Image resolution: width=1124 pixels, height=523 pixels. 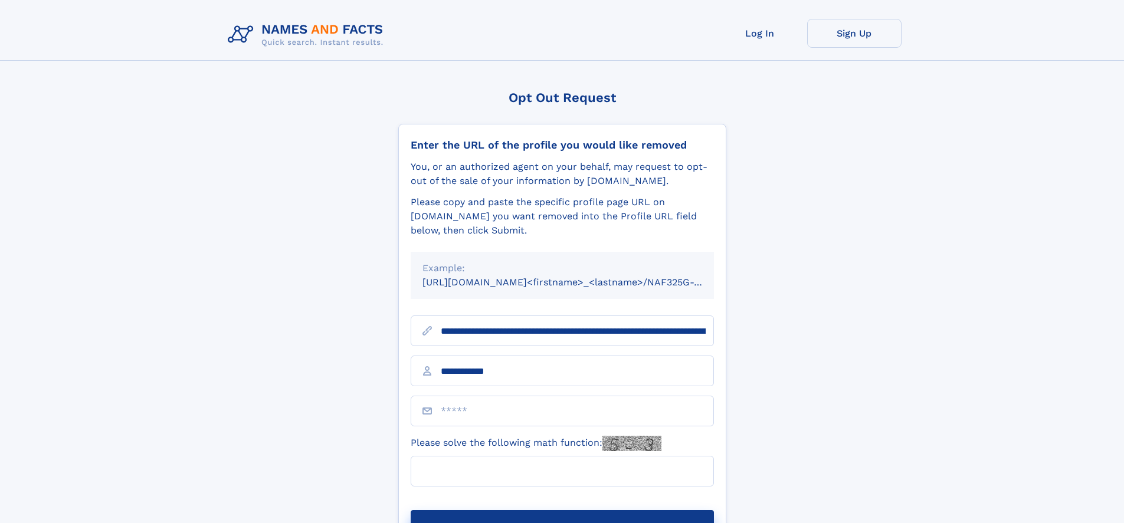 What do you see at coordinates (562, 145) in the screenshot?
I see `div: Enter the URL of the profile you would like removed` at bounding box center [562, 145].